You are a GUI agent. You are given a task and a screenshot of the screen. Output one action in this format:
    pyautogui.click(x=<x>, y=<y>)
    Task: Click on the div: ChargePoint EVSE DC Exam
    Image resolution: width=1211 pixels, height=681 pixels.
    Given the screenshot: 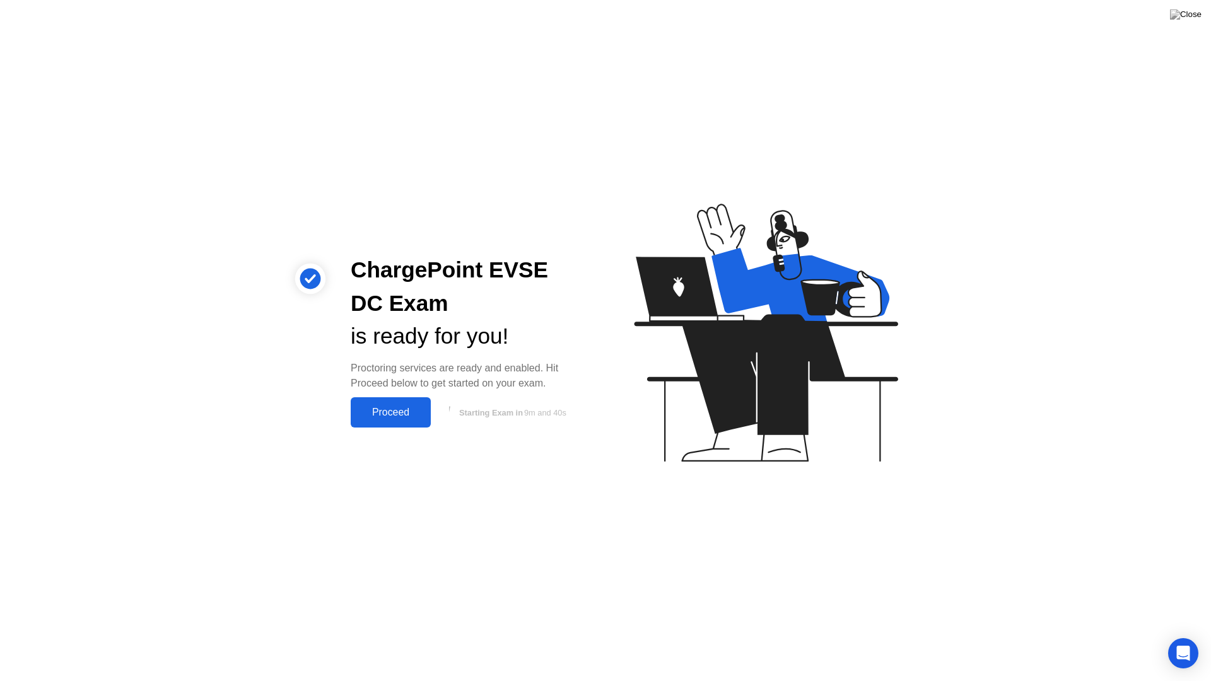 What is the action you would take?
    pyautogui.click(x=468, y=287)
    